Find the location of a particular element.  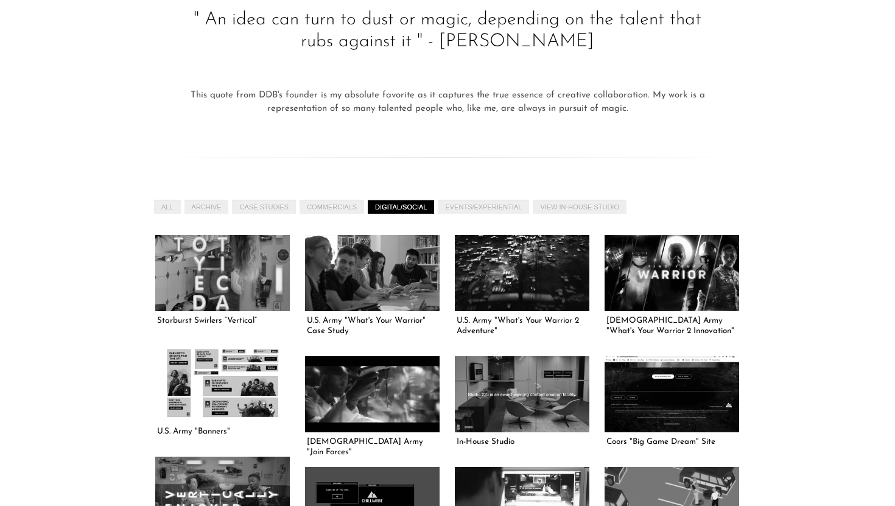

div: This quote from DDB's founder is my absolute favorite as it captures the true essence of creative... is located at coordinates (447, 102).